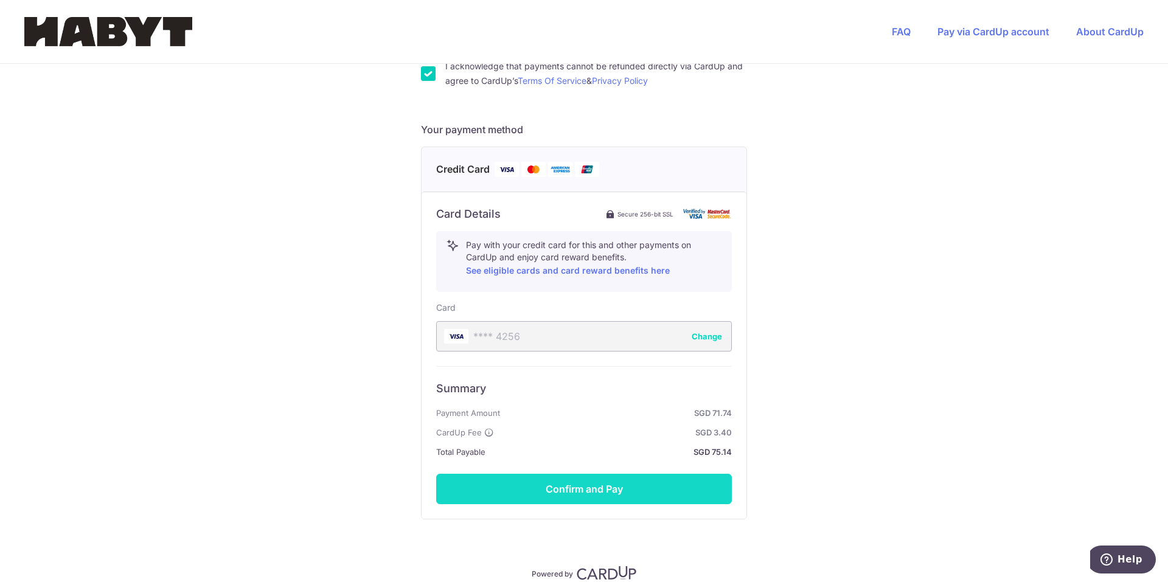 The width and height of the screenshot is (1168, 582). Describe the element at coordinates (584, 130) in the screenshot. I see `h5: Your payment method` at that location.